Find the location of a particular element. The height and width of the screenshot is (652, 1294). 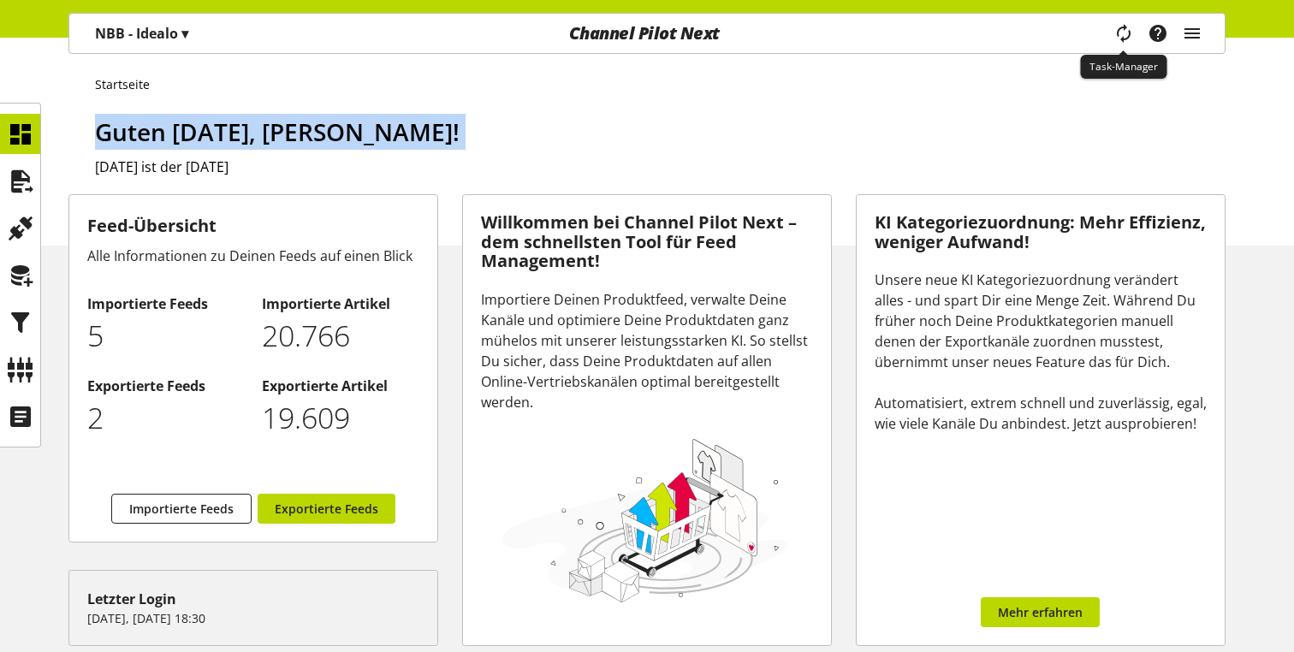

a: Mehr erfahren is located at coordinates (1040, 612).